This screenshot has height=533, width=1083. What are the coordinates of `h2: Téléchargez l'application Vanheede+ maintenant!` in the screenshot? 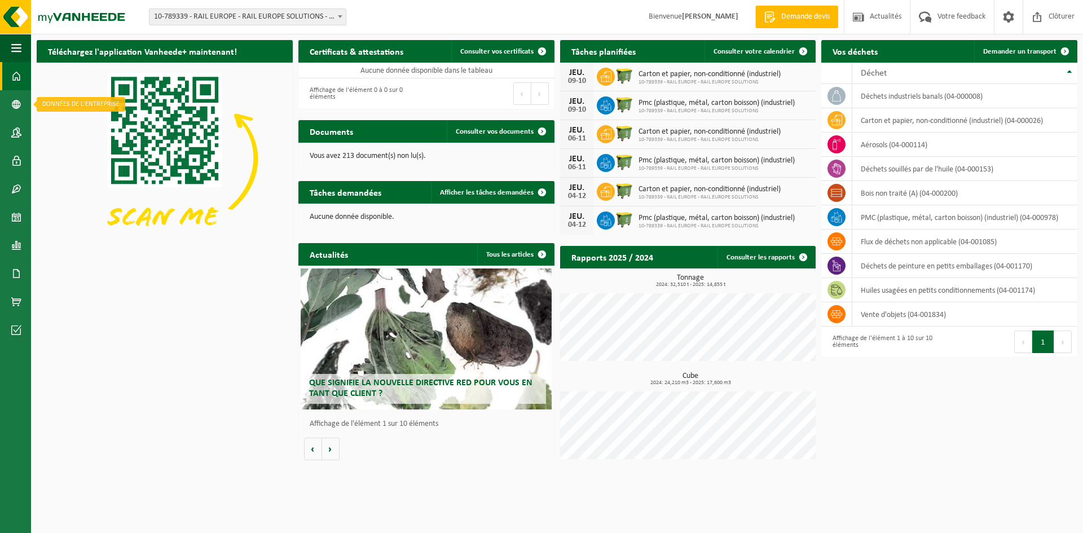 It's located at (142, 51).